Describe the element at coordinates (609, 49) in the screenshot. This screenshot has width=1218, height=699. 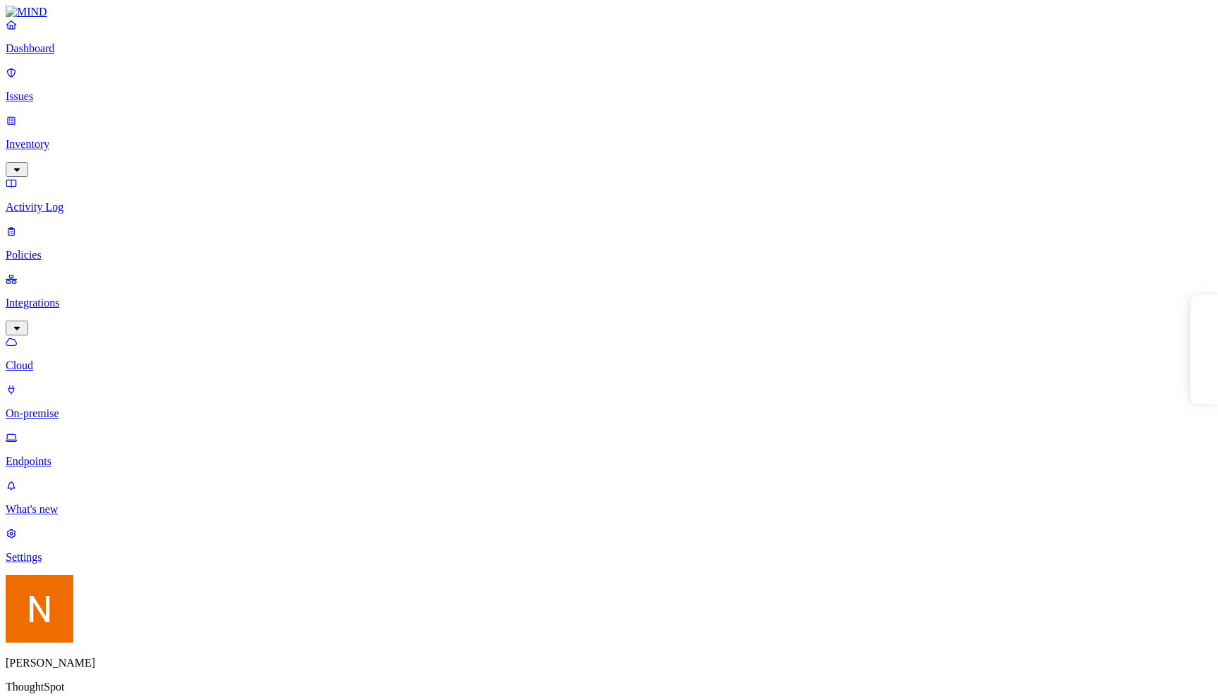
I see `p: Dashboard` at that location.